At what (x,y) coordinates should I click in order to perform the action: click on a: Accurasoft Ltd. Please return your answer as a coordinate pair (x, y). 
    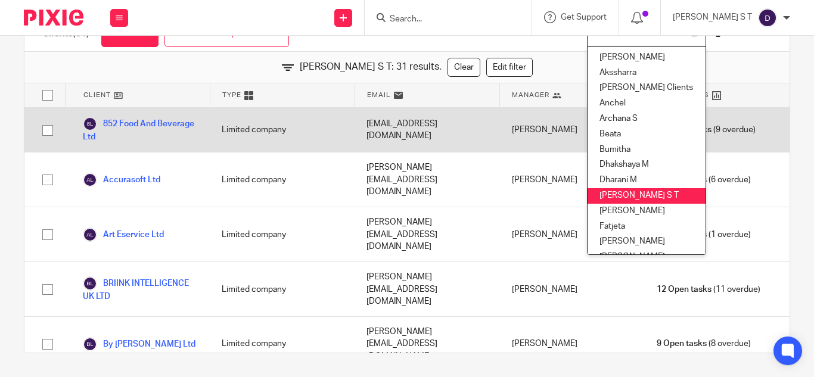
    Looking at the image, I should click on (122, 180).